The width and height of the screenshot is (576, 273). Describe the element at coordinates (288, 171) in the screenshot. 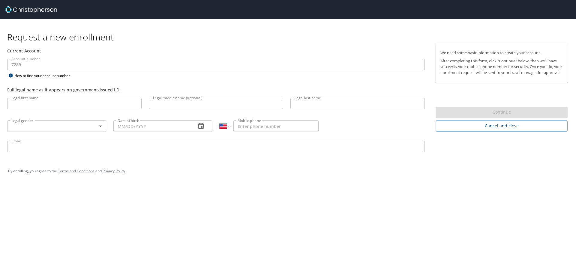

I see `div: By enrolling, you agree to the and .` at that location.